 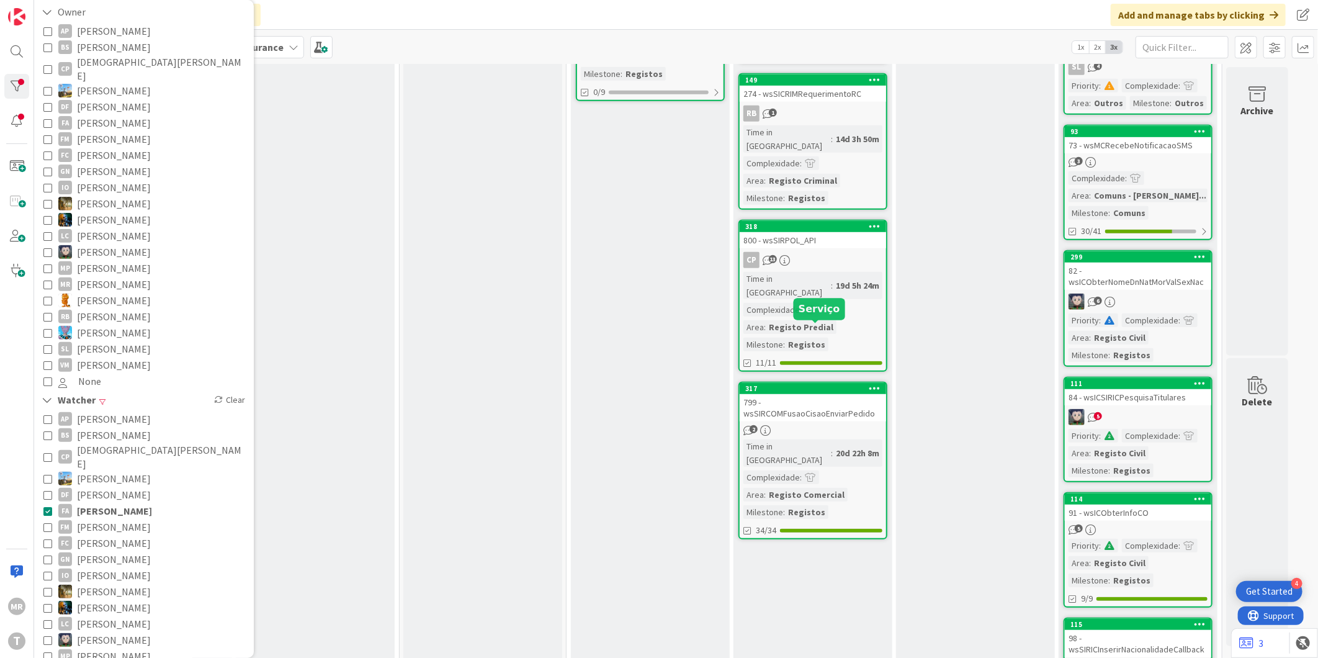 I want to click on div: Registo Comercial, so click(x=807, y=494).